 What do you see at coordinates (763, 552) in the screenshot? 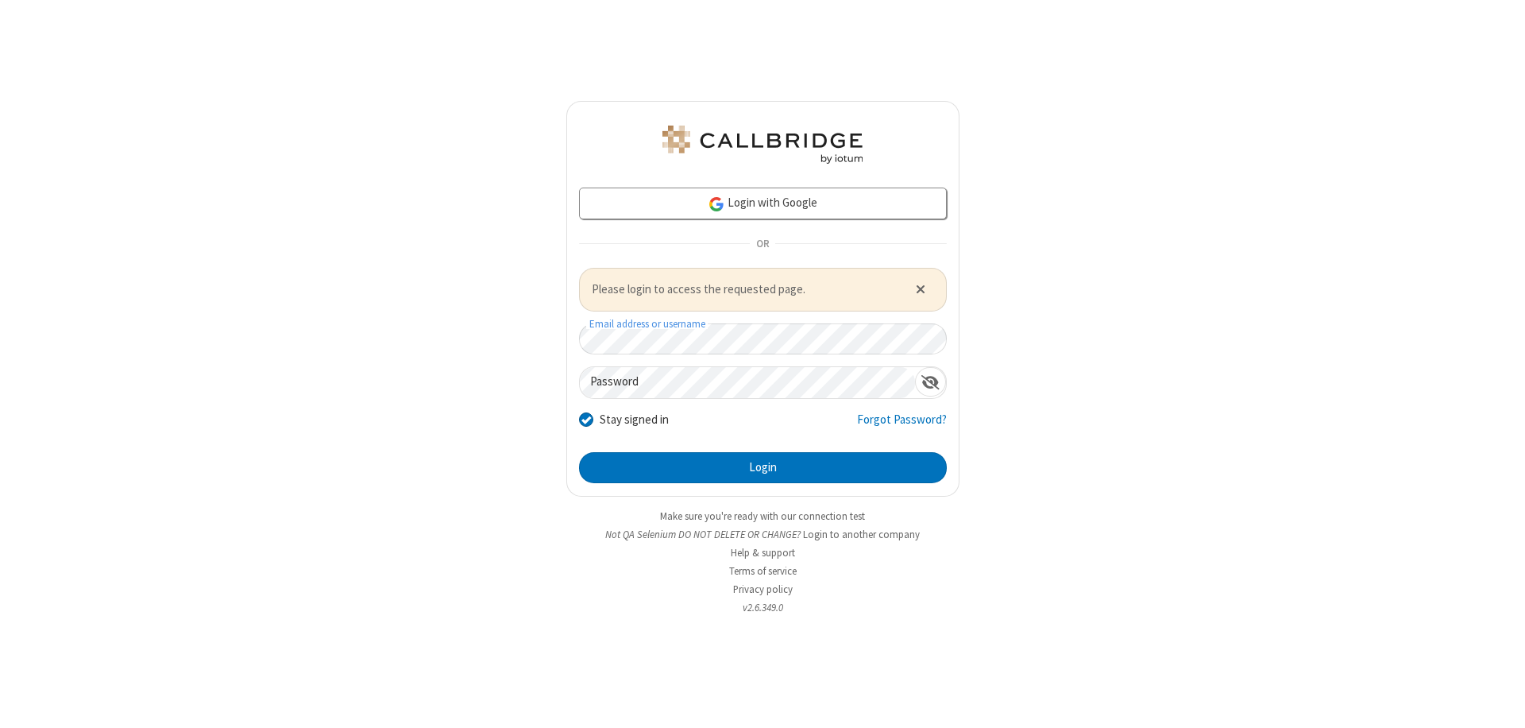
I see `a: Help & support` at bounding box center [763, 552].